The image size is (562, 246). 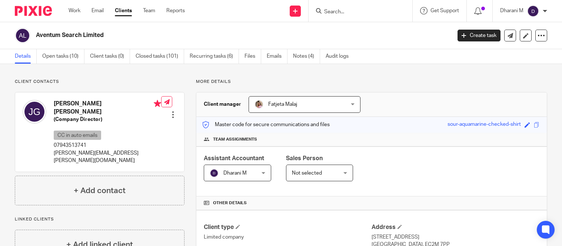 What do you see at coordinates (74, 11) in the screenshot?
I see `a: Work` at bounding box center [74, 11].